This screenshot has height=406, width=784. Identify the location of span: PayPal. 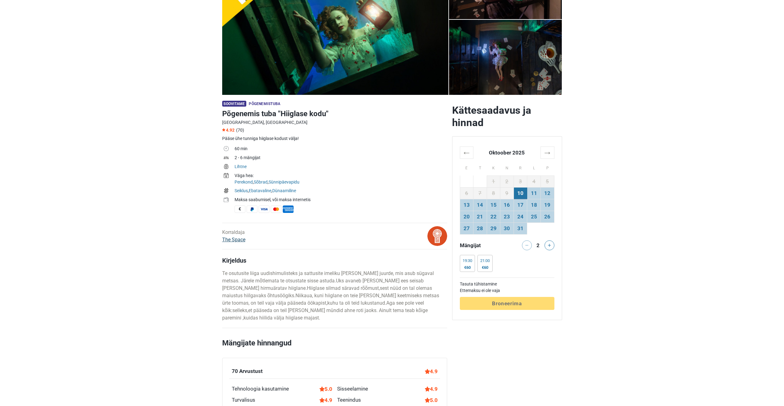
(252, 209).